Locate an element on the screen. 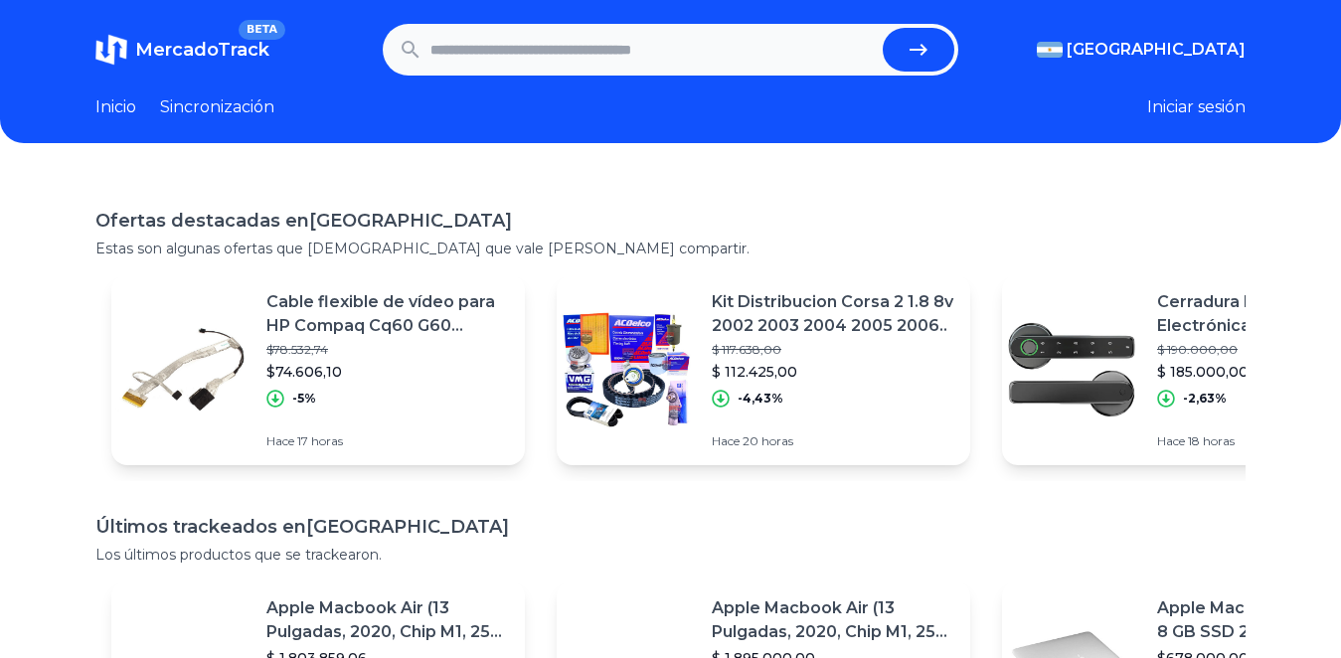  img: MercadoTrack is located at coordinates (111, 50).